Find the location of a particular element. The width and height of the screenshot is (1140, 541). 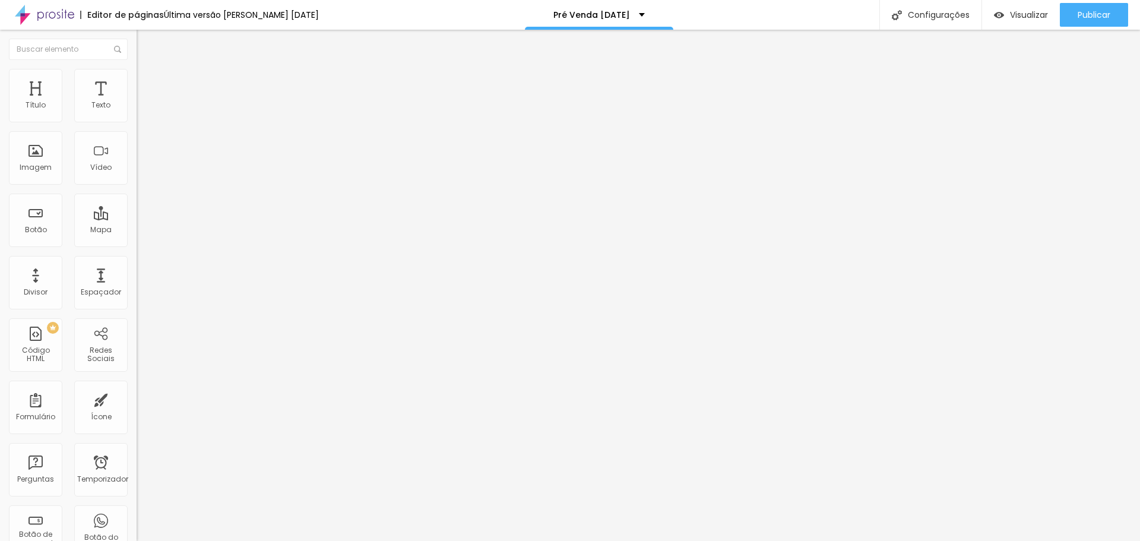

button: Publicar is located at coordinates (1093, 15).